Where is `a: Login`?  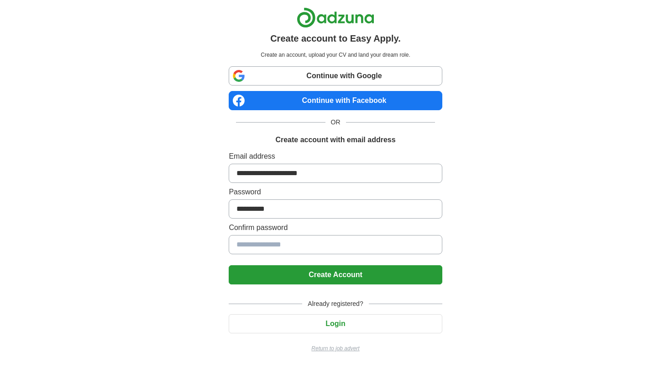 a: Login is located at coordinates (335, 323).